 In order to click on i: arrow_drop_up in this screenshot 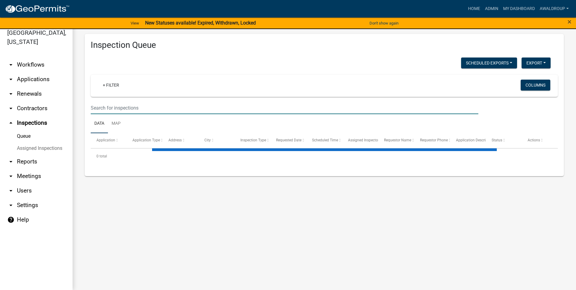, I will do `click(11, 123)`.